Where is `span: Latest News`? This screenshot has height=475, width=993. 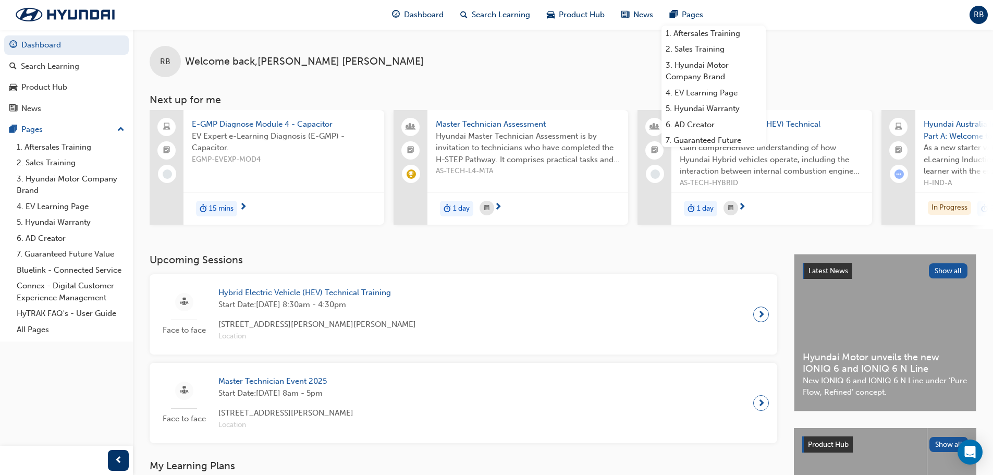
span: Latest News is located at coordinates (828, 270).